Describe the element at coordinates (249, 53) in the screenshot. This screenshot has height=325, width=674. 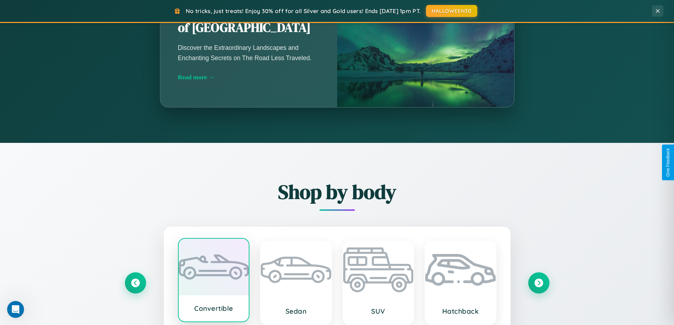
I see `p: Discover the Extraordinary Landscapes and Enchanting Secrets on The Road Less Traveled.` at that location.